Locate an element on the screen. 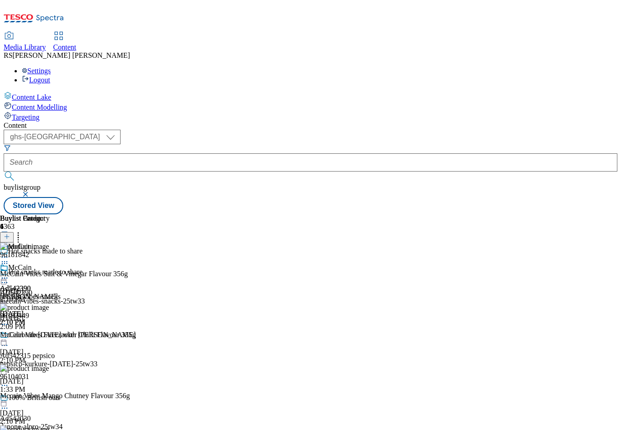 The image size is (621, 430). a: Targeting is located at coordinates (310, 116).